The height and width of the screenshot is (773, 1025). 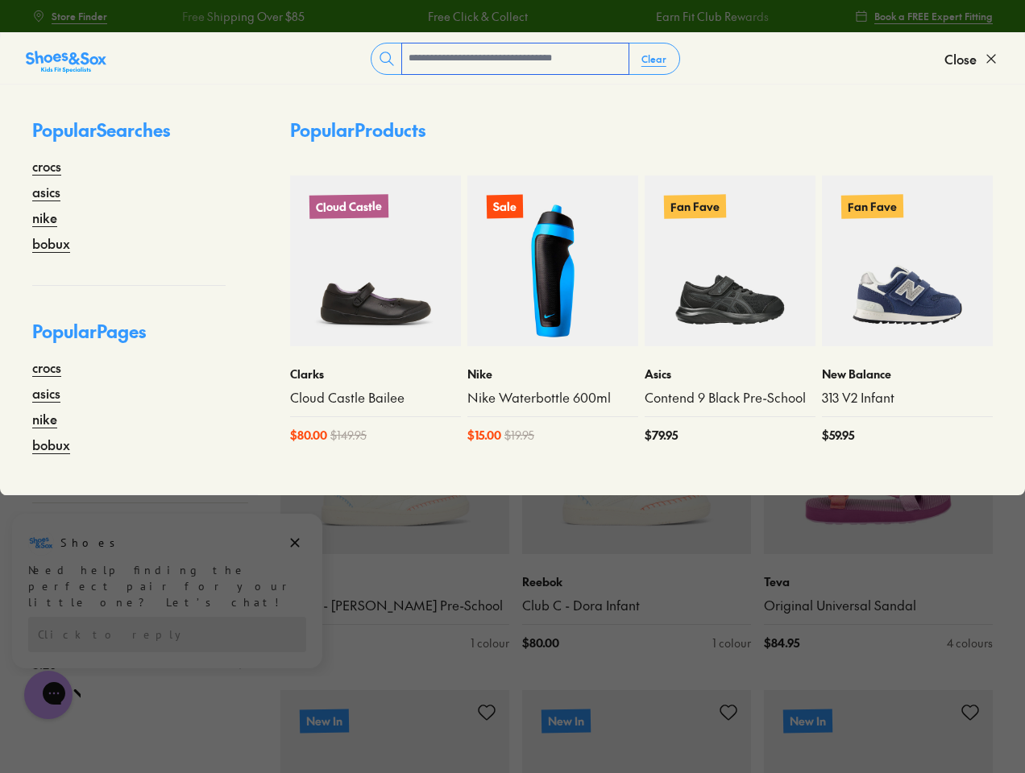 I want to click on p: Teva, so click(x=878, y=582).